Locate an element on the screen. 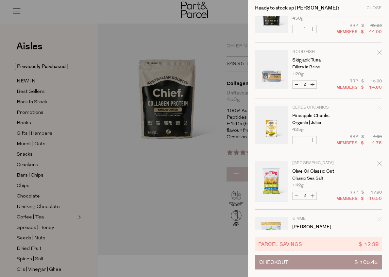 The width and height of the screenshot is (389, 277). a: Skipjack Tuna is located at coordinates (317, 60).